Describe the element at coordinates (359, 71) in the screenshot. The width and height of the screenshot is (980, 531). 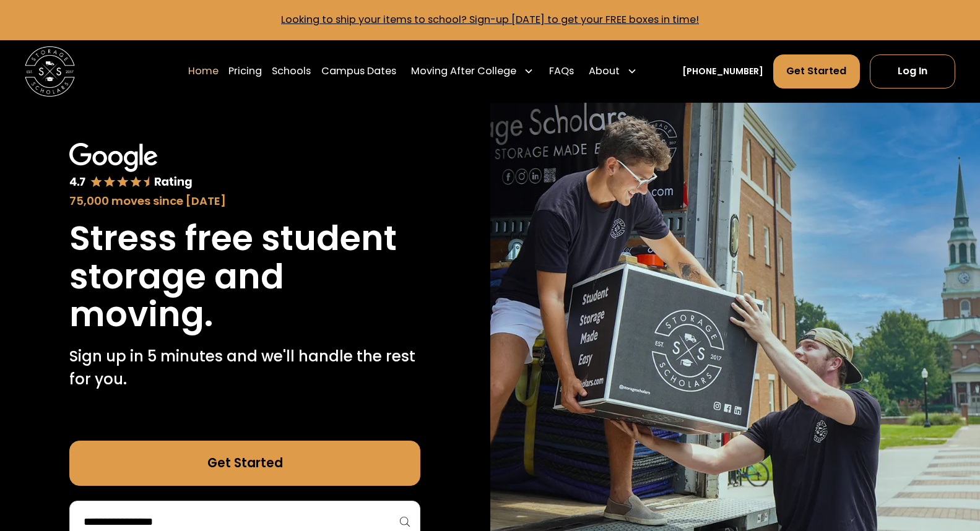
I see `a: Campus Dates` at that location.